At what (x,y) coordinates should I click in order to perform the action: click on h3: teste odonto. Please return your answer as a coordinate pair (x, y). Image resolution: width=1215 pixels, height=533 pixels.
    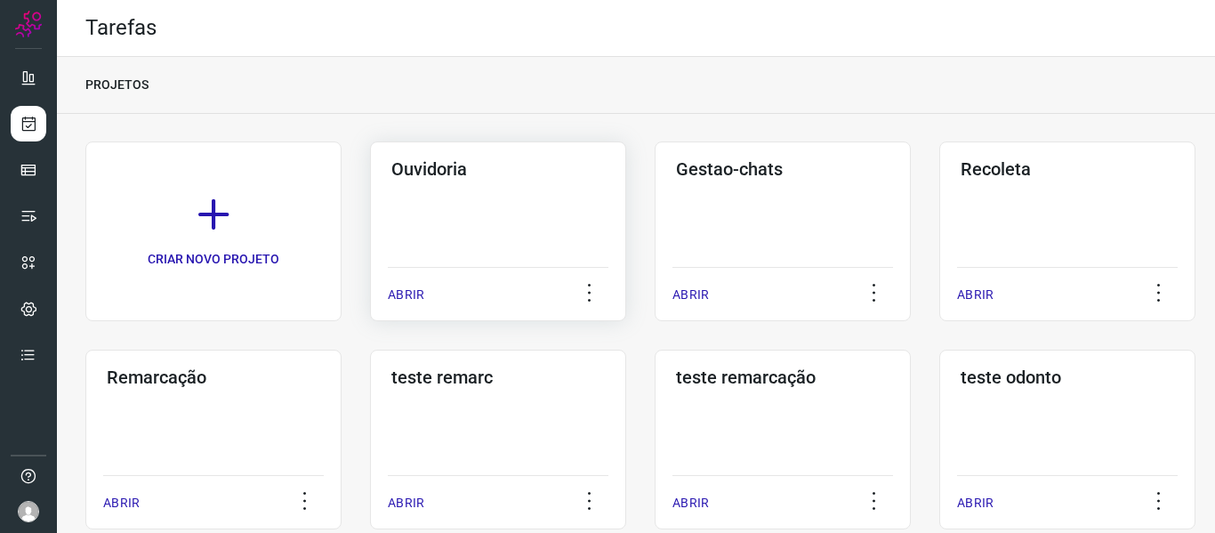
    Looking at the image, I should click on (1067, 377).